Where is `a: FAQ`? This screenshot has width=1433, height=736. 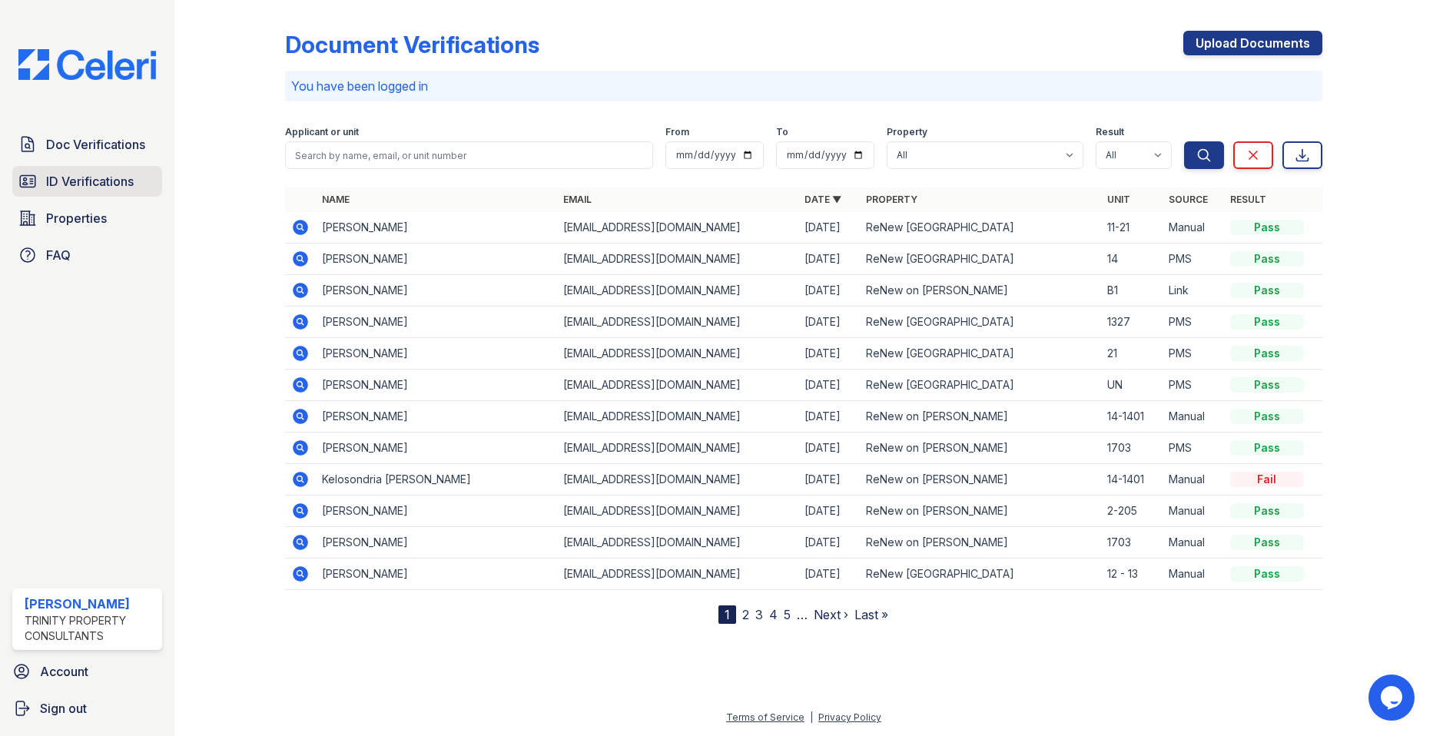 a: FAQ is located at coordinates (87, 255).